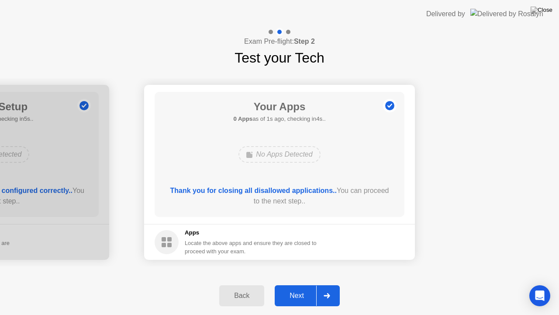  What do you see at coordinates (280, 42) in the screenshot?
I see `h4: Exam Pre-flight:` at bounding box center [280, 42].